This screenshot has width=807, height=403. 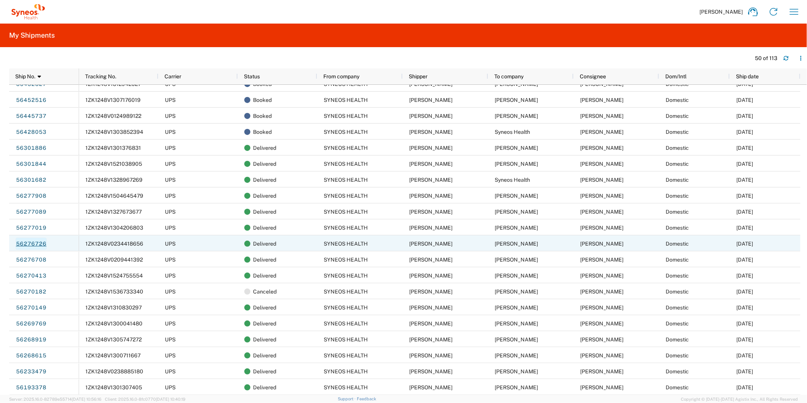 What do you see at coordinates (31, 132) in the screenshot?
I see `a: 56428053` at bounding box center [31, 132].